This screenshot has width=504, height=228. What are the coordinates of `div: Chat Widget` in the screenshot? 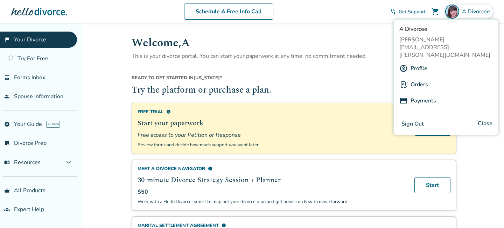 It's located at (487, 211).